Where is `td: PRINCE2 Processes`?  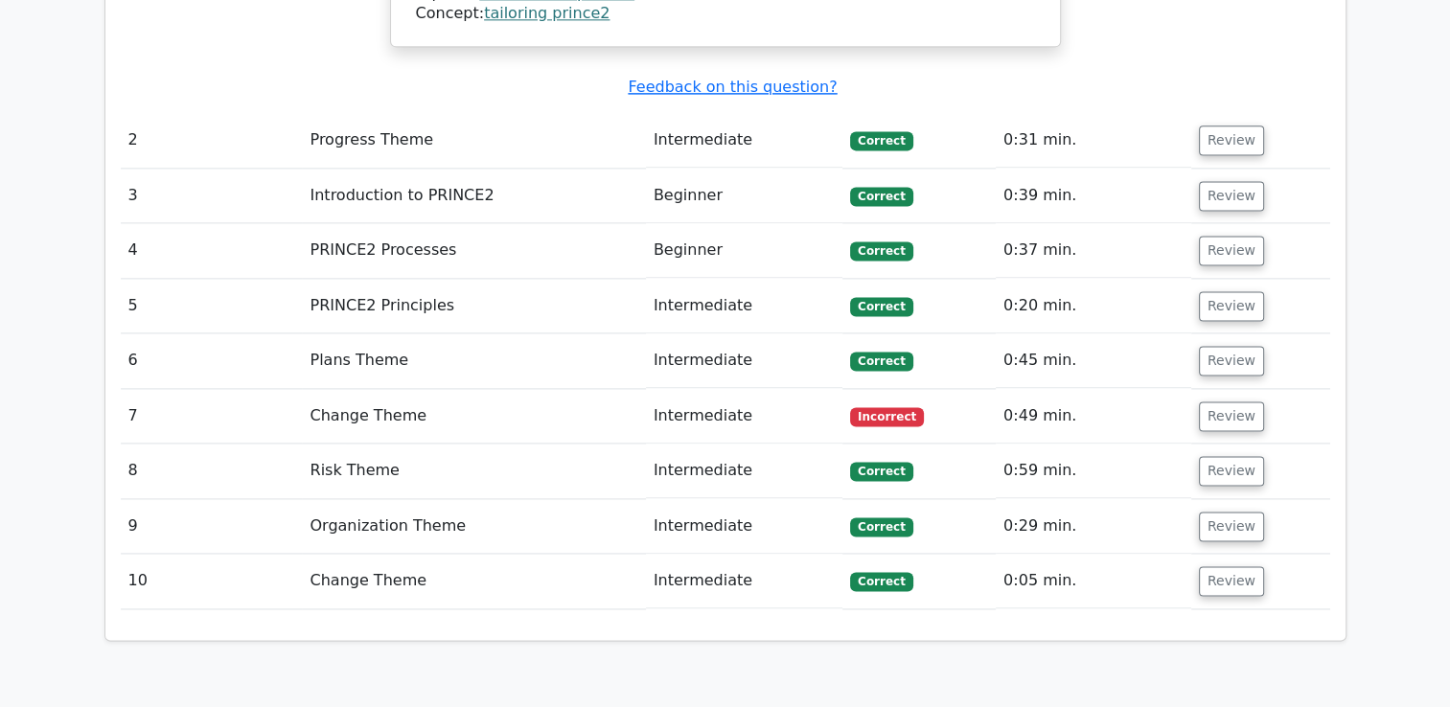 td: PRINCE2 Processes is located at coordinates (473, 250).